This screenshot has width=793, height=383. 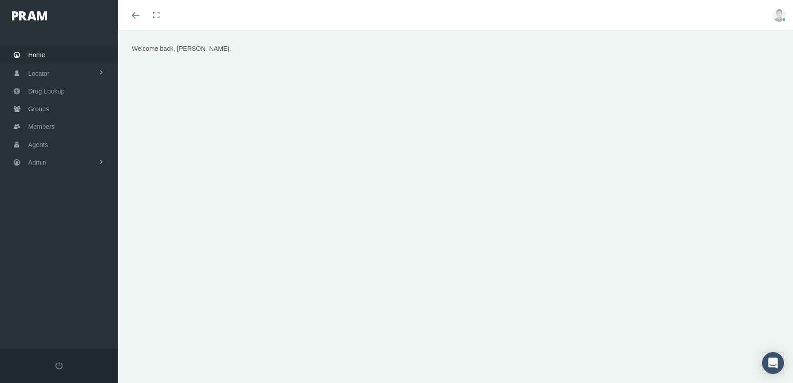 I want to click on span: Agents, so click(x=38, y=145).